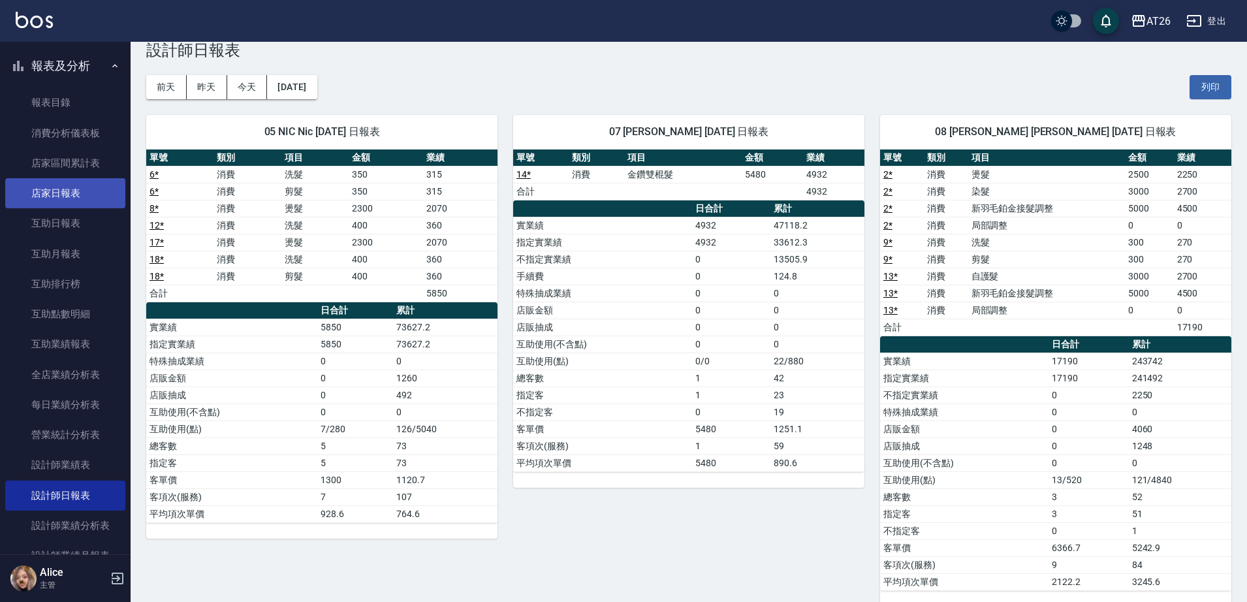  What do you see at coordinates (965, 463) in the screenshot?
I see `td: 互助使用(不含點)` at bounding box center [965, 463].